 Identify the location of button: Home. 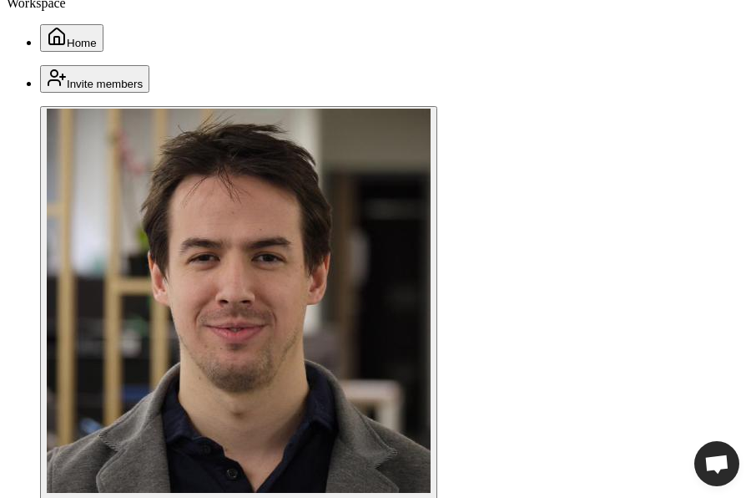
(72, 38).